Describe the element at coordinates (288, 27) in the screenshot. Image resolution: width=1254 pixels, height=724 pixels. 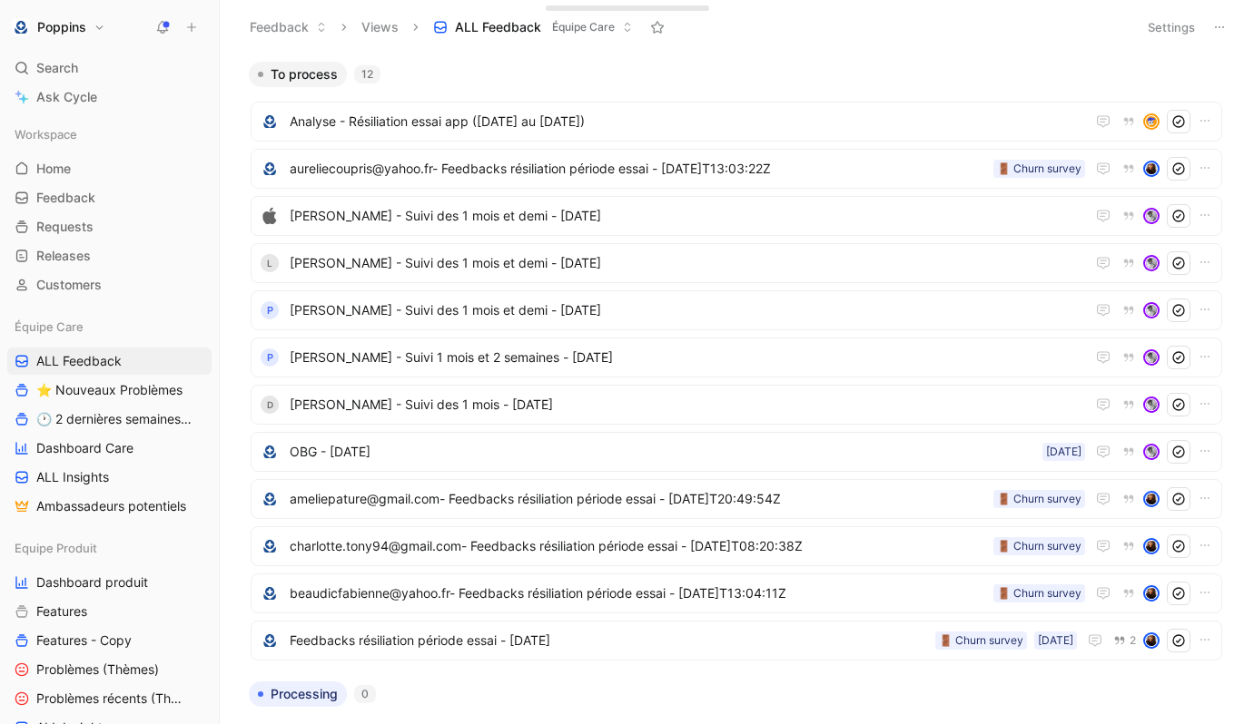
I see `button: Feedback` at that location.